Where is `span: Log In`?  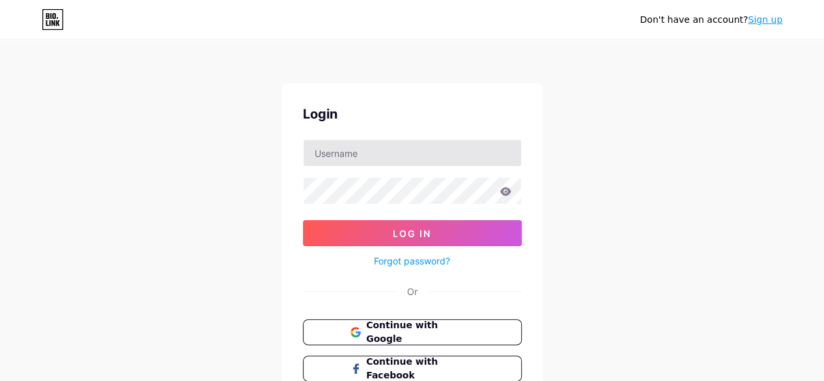
span: Log In is located at coordinates (412, 233).